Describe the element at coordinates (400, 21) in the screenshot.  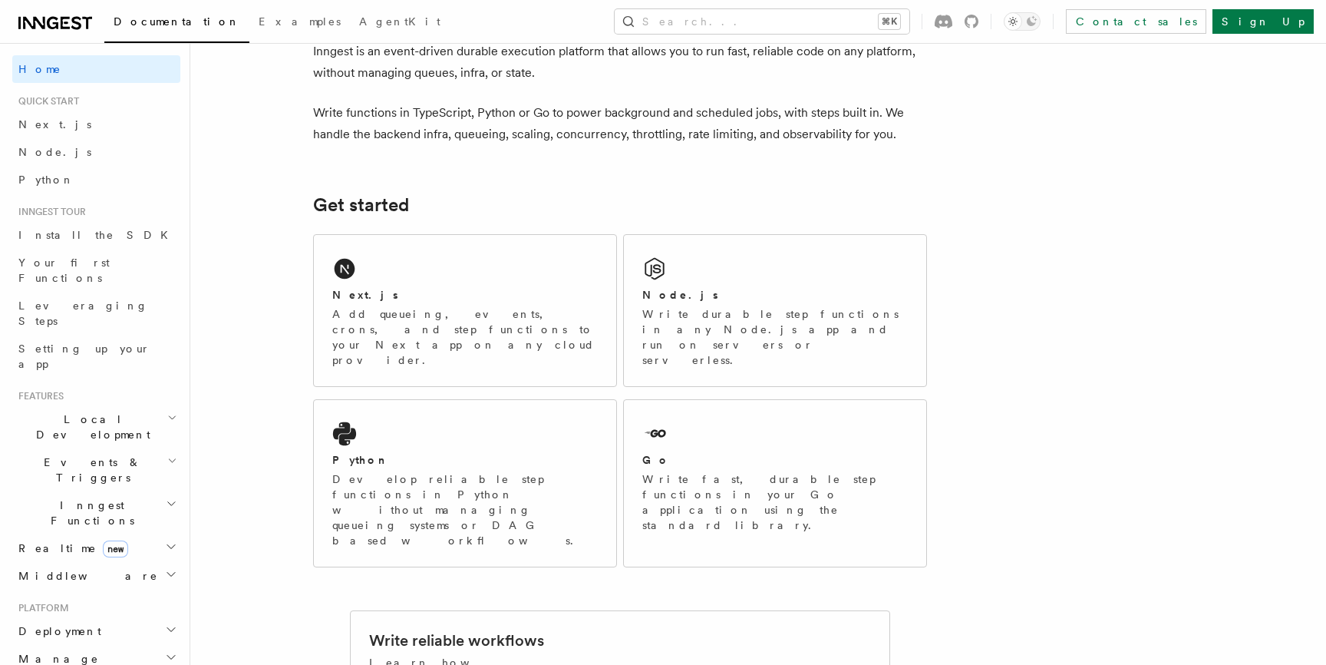
I see `span: AgentKit` at that location.